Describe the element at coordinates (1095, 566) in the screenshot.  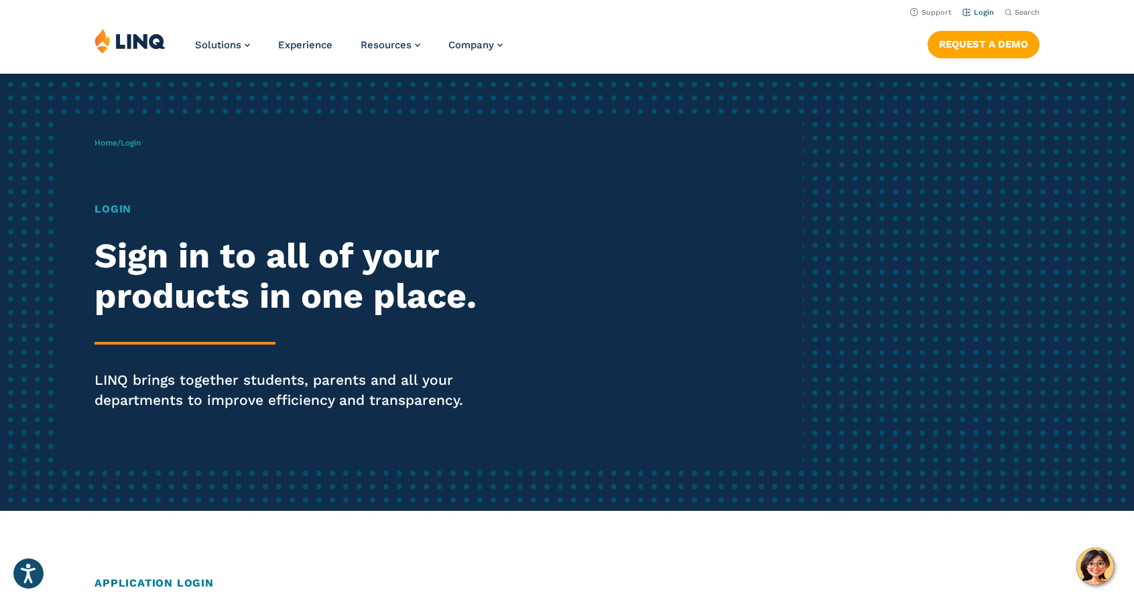
I see `button: Hello, have a question? Let’s chat.` at that location.